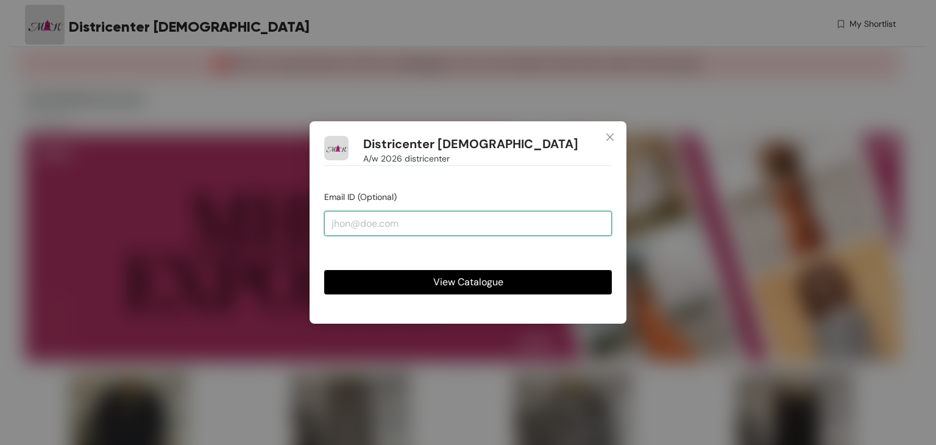 The height and width of the screenshot is (445, 936). I want to click on button: Close, so click(610, 138).